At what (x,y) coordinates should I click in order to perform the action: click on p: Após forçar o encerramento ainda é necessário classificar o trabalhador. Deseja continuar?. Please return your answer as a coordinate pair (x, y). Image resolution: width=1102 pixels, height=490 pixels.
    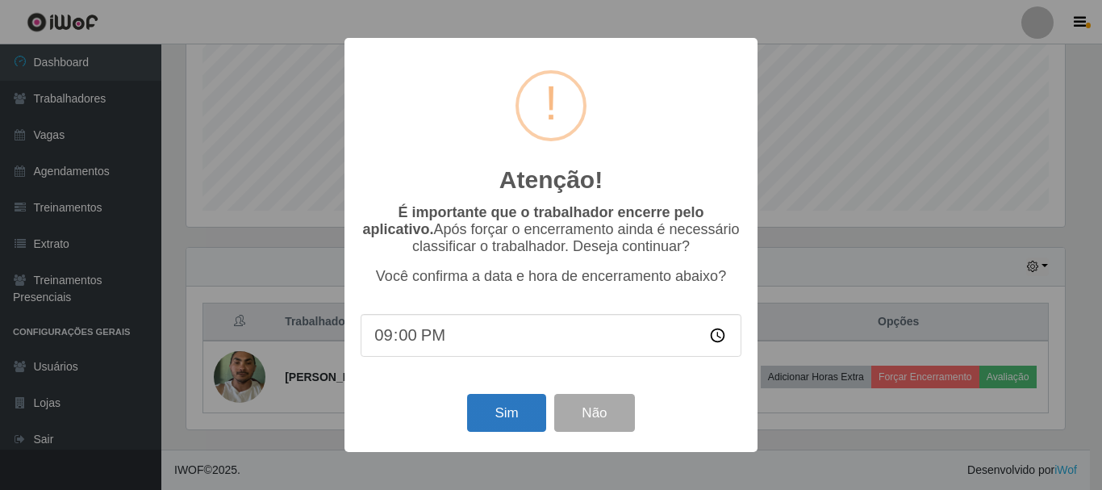
    Looking at the image, I should click on (551, 229).